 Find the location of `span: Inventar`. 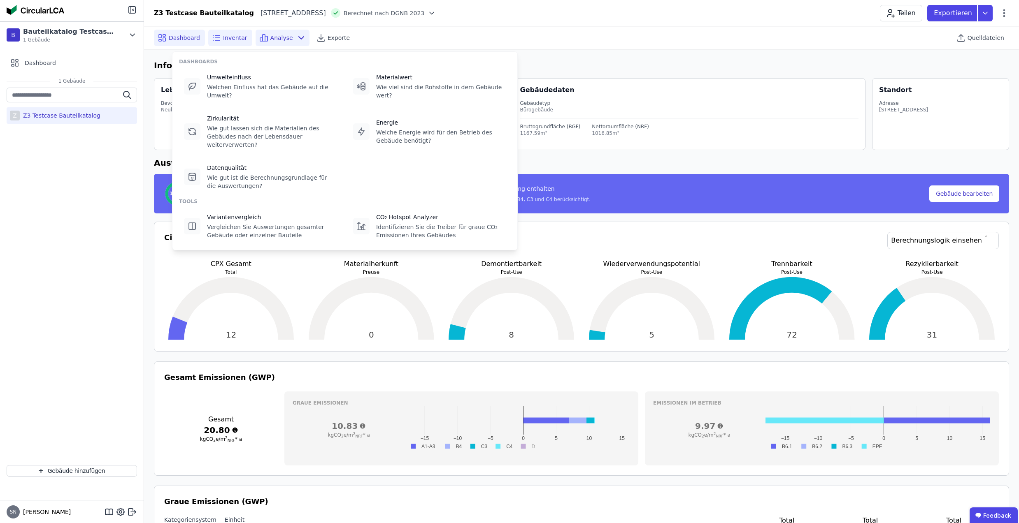

span: Inventar is located at coordinates (235, 38).